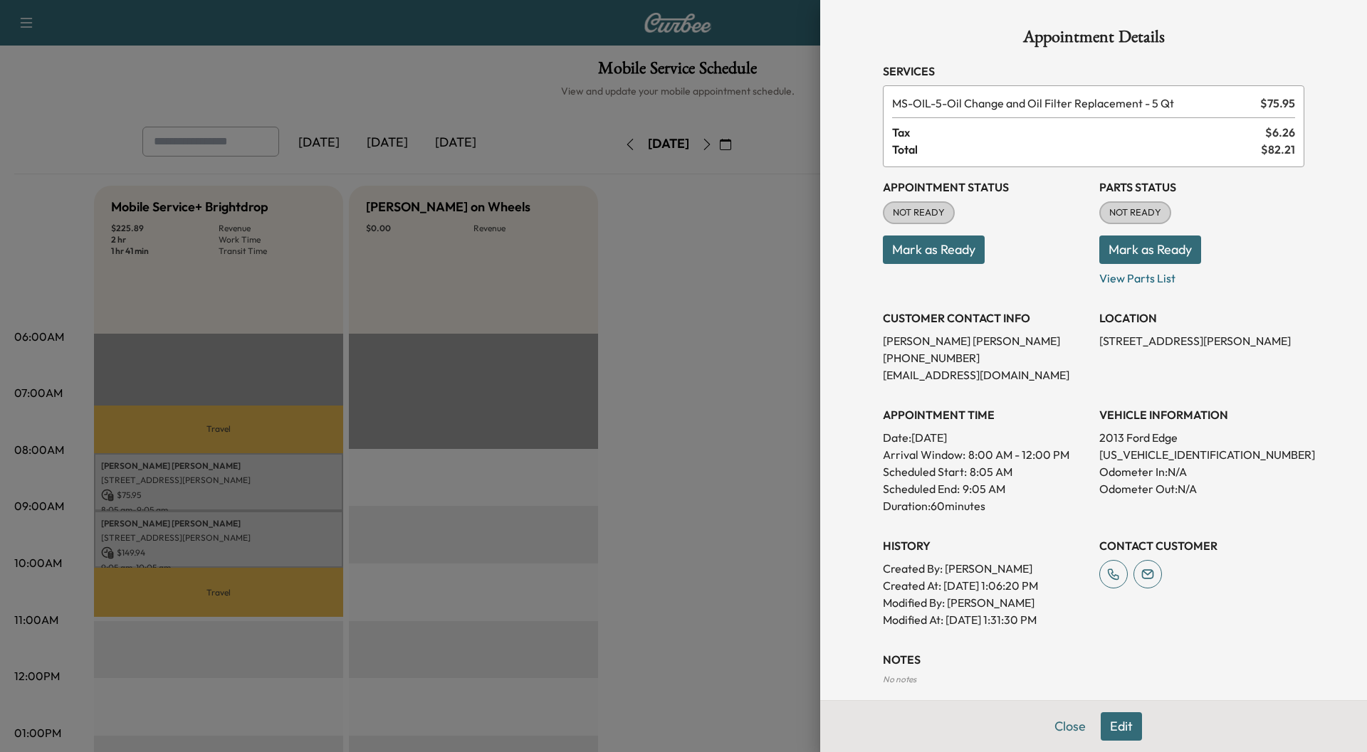 The width and height of the screenshot is (1367, 752). I want to click on span: Total, so click(1076, 150).